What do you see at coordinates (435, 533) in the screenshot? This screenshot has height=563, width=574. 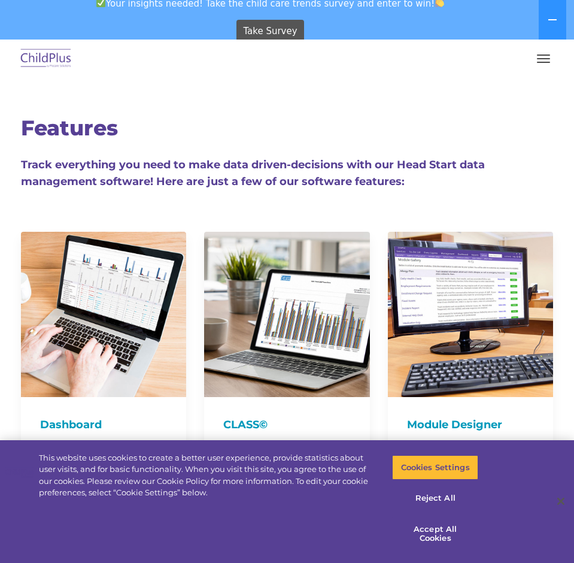 I see `button: Accept All Cookies` at bounding box center [435, 533].